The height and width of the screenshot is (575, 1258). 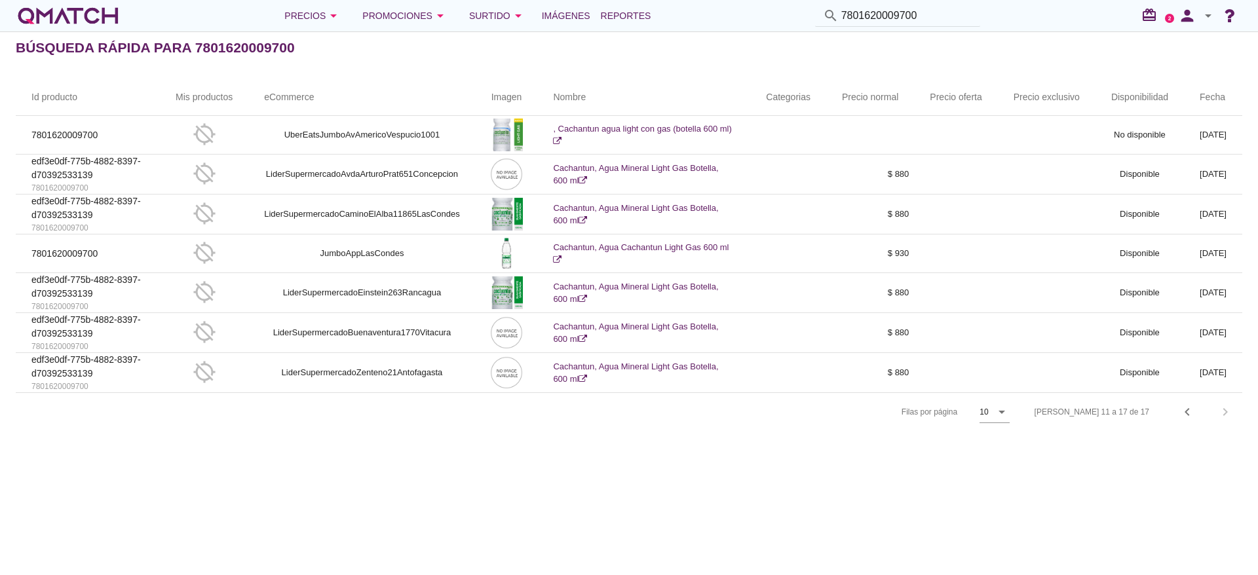 What do you see at coordinates (362, 135) in the screenshot?
I see `td: UberEatsJumboAvAmericoVespucio1001` at bounding box center [362, 135].